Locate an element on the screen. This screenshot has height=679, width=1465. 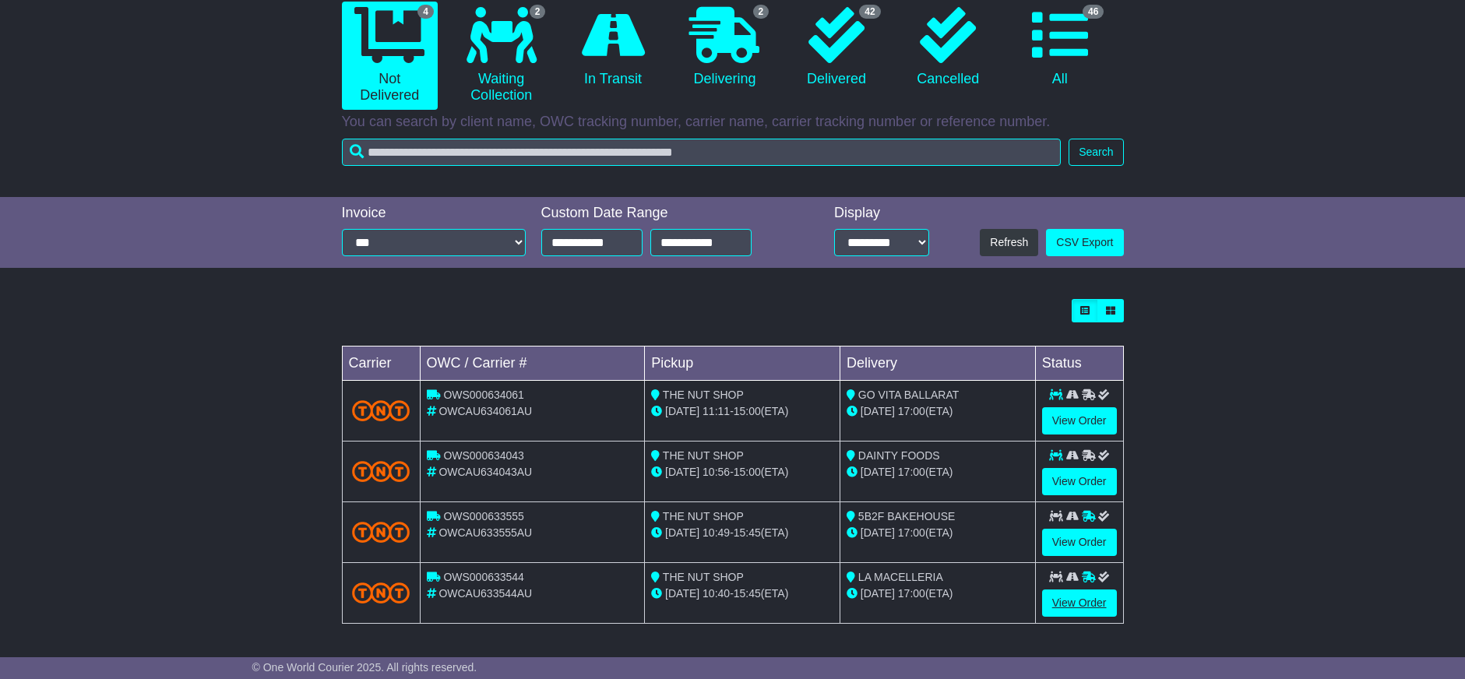
span: DAINTY FOODS is located at coordinates (899, 456).